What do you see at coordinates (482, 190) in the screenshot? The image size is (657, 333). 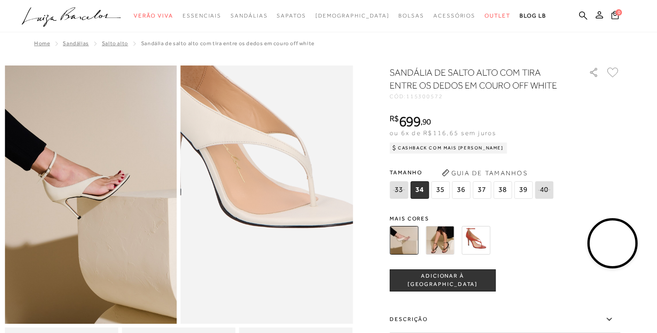 I see `span: 37` at bounding box center [482, 190].